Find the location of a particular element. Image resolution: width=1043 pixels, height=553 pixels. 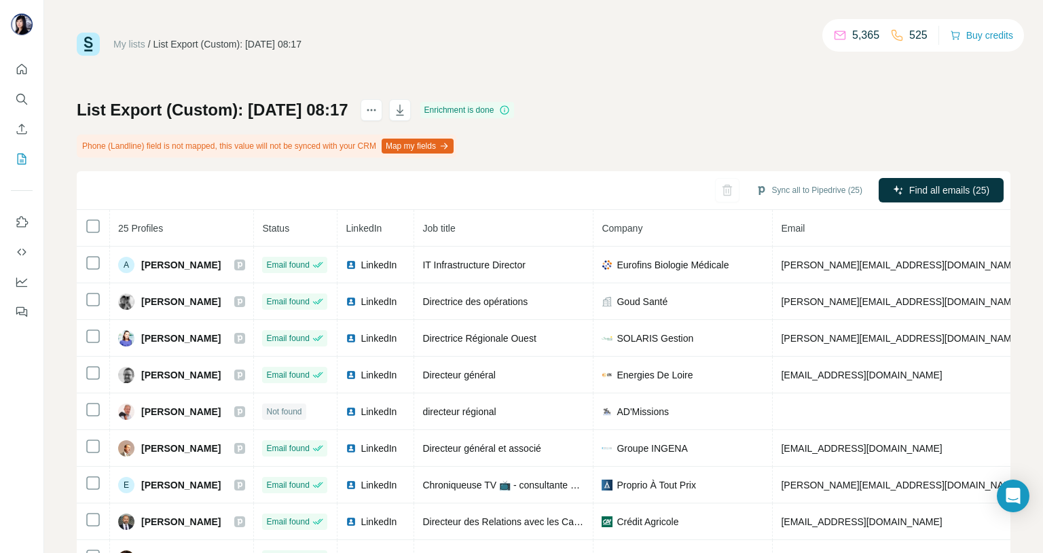

button: Use Surfe on LinkedIn is located at coordinates (22, 222).